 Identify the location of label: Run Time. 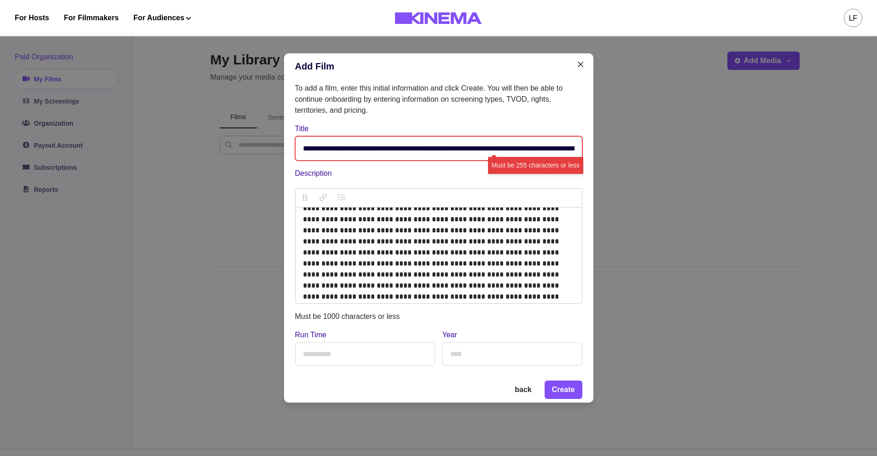
(362, 335).